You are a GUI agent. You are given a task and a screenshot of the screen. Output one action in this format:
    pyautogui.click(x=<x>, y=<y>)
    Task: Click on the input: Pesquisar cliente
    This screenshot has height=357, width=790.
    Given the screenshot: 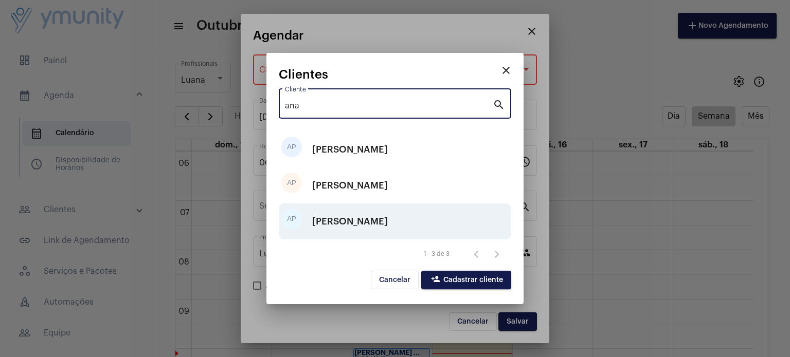 What is the action you would take?
    pyautogui.click(x=389, y=106)
    